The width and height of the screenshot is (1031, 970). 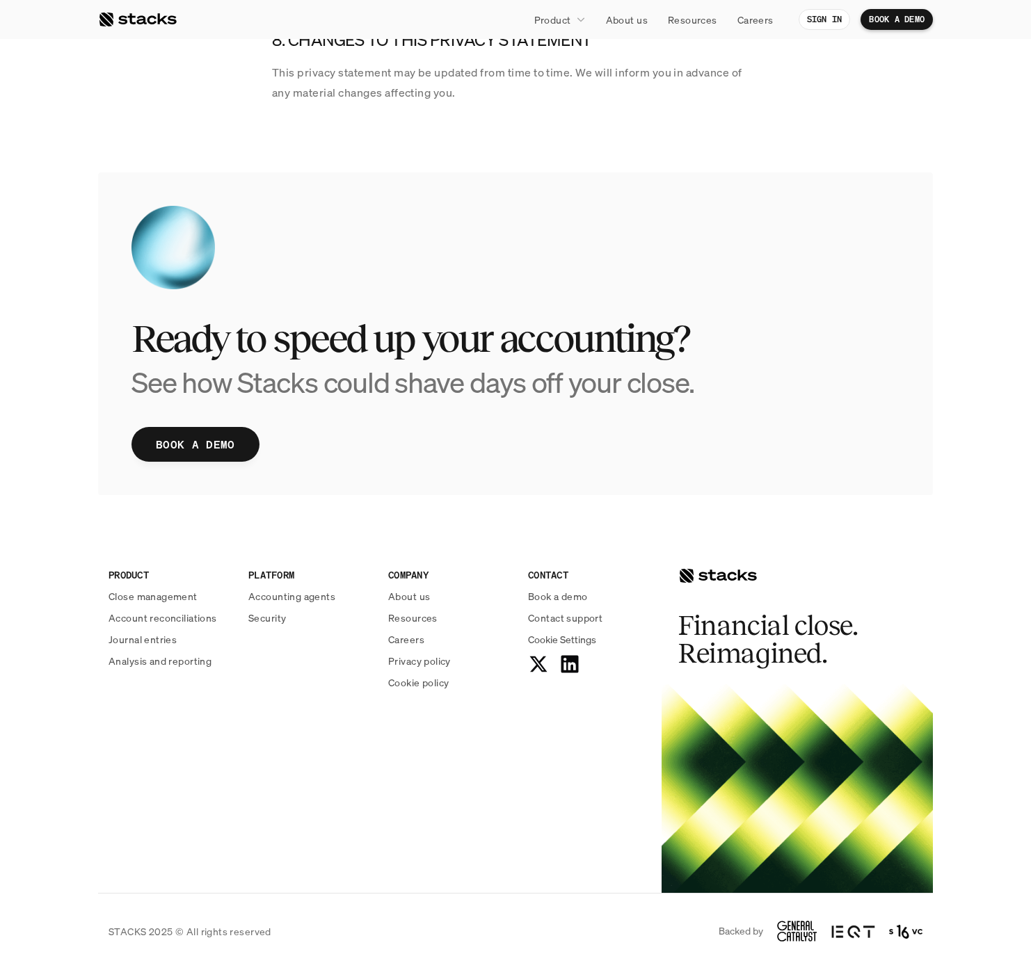 I want to click on a: SIGN IN, so click(x=824, y=19).